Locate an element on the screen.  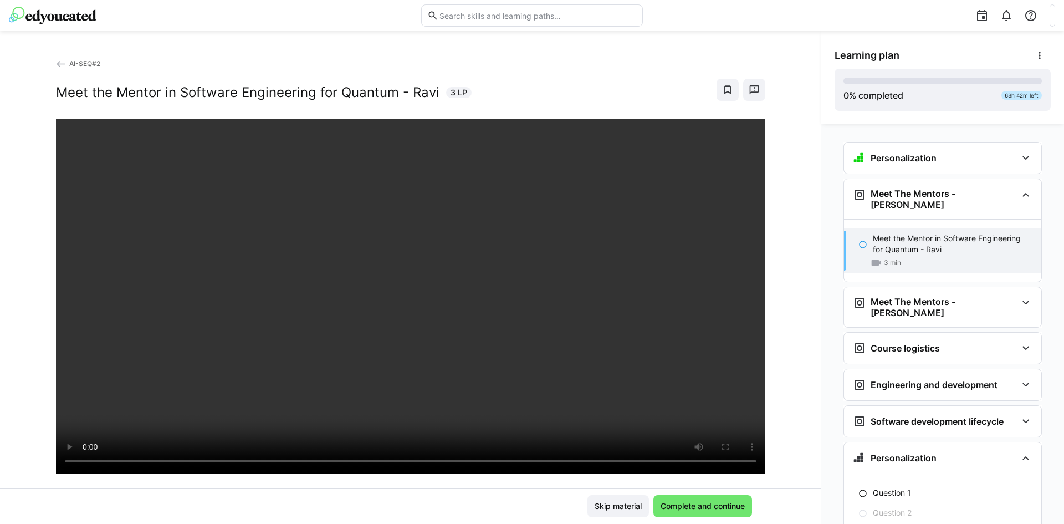
p: Question 1 is located at coordinates (892, 493).